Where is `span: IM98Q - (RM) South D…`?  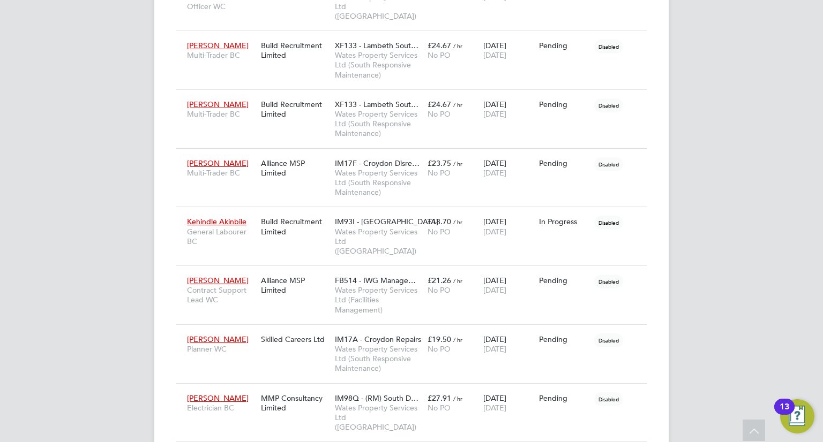
span: IM98Q - (RM) South D… is located at coordinates (376, 398).